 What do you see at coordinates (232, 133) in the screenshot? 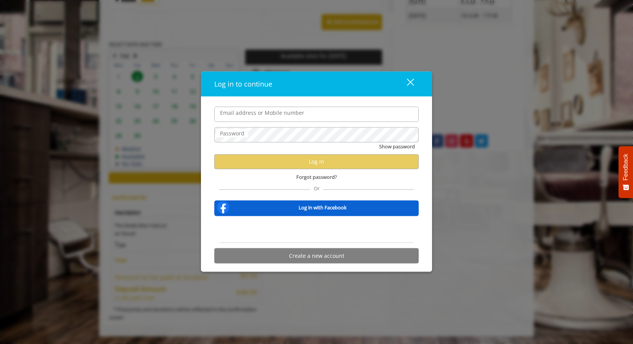
I see `label: Password` at bounding box center [232, 133].